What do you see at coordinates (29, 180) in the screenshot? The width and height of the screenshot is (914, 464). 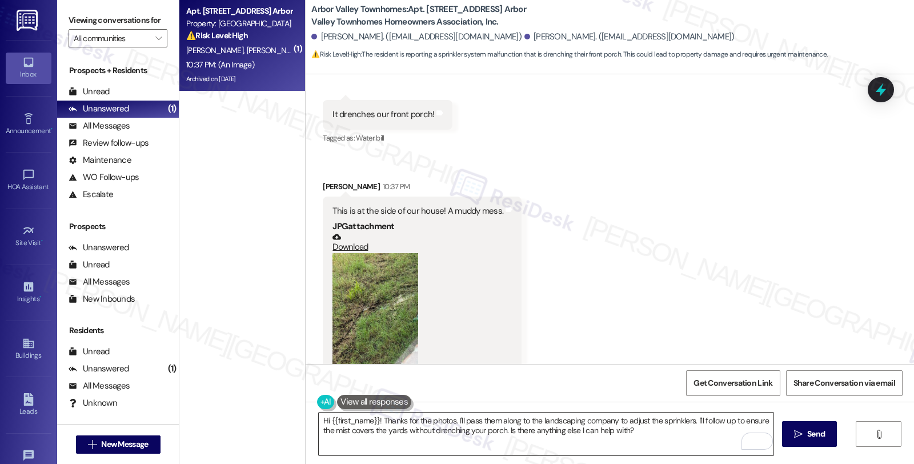 I see `a: HOA Assistant` at bounding box center [29, 180].